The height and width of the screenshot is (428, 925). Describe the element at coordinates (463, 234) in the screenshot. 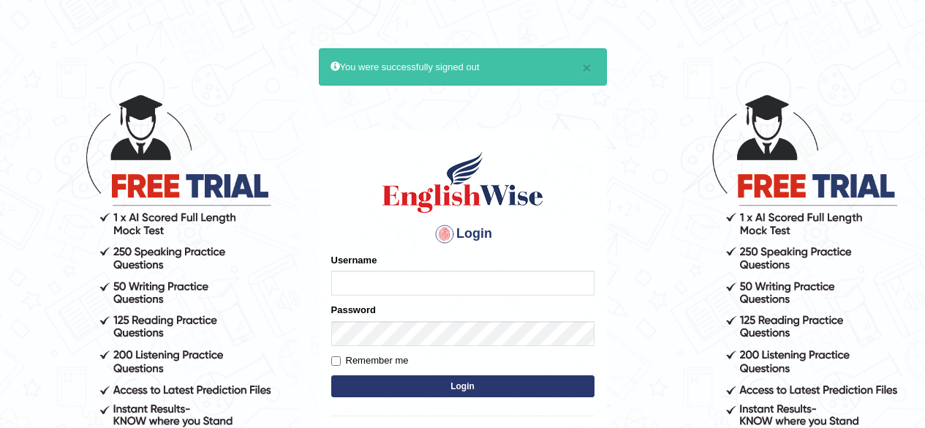

I see `h4: Login` at that location.